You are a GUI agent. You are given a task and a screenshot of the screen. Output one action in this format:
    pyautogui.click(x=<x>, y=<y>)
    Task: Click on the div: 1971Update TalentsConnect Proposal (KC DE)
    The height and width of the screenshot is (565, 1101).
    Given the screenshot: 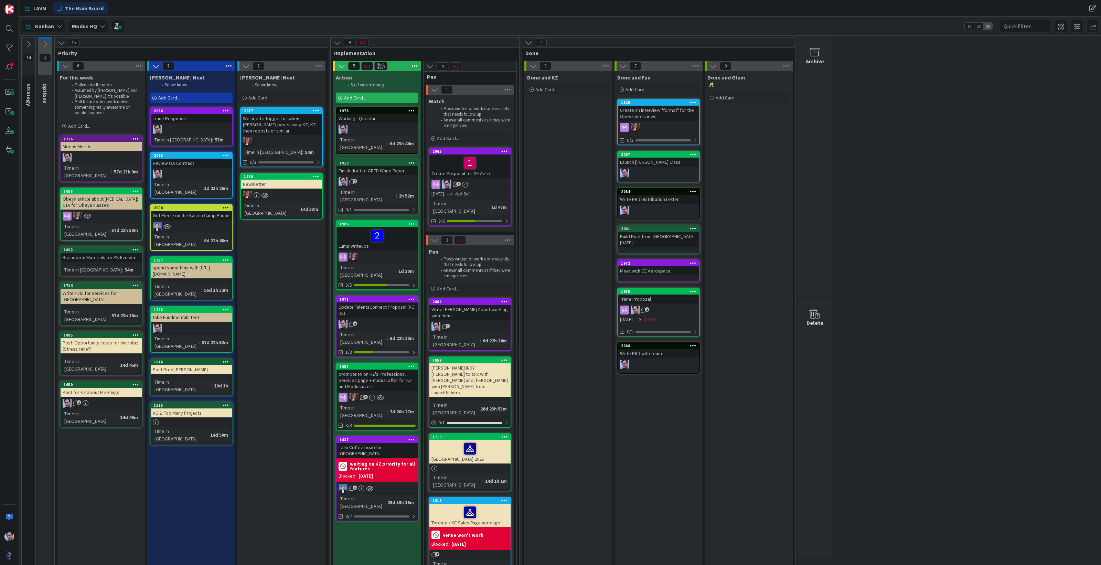 What is the action you would take?
    pyautogui.click(x=377, y=307)
    